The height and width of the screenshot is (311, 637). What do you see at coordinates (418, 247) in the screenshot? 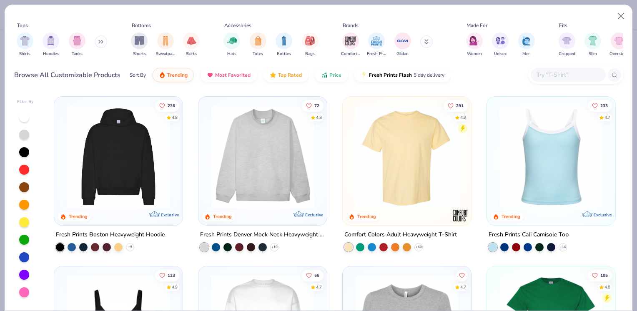
I see `span: + 60` at bounding box center [418, 247].